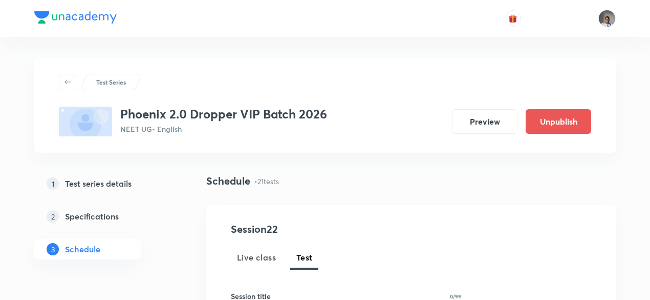 The height and width of the screenshot is (300, 650). I want to click on a: 2Specifications, so click(104, 216).